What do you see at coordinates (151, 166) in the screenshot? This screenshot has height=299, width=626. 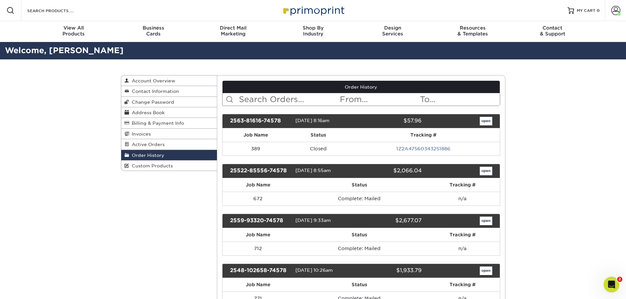 I see `span: Custom Products` at bounding box center [151, 166].